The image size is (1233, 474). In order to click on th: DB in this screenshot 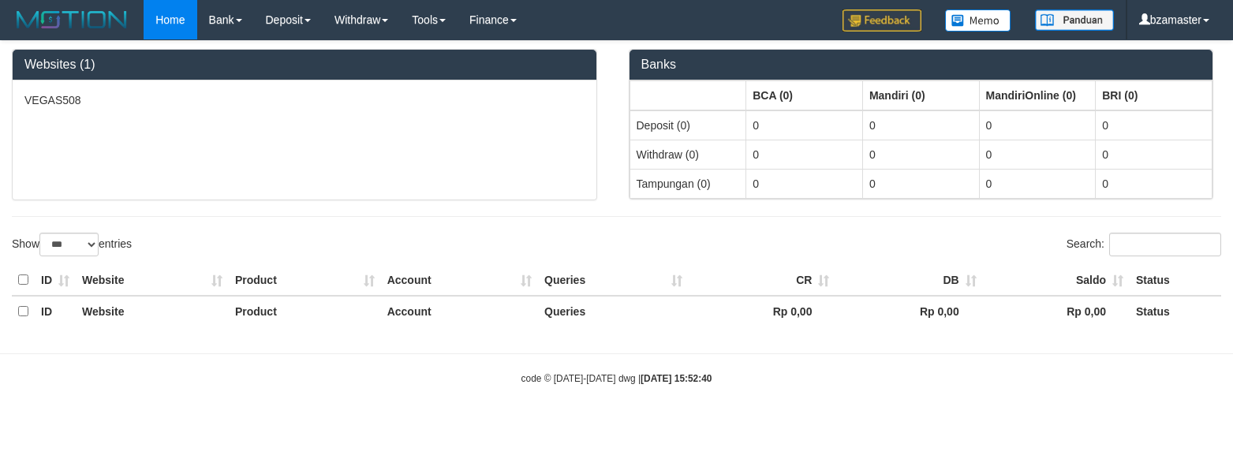, I will do `click(909, 280)`.